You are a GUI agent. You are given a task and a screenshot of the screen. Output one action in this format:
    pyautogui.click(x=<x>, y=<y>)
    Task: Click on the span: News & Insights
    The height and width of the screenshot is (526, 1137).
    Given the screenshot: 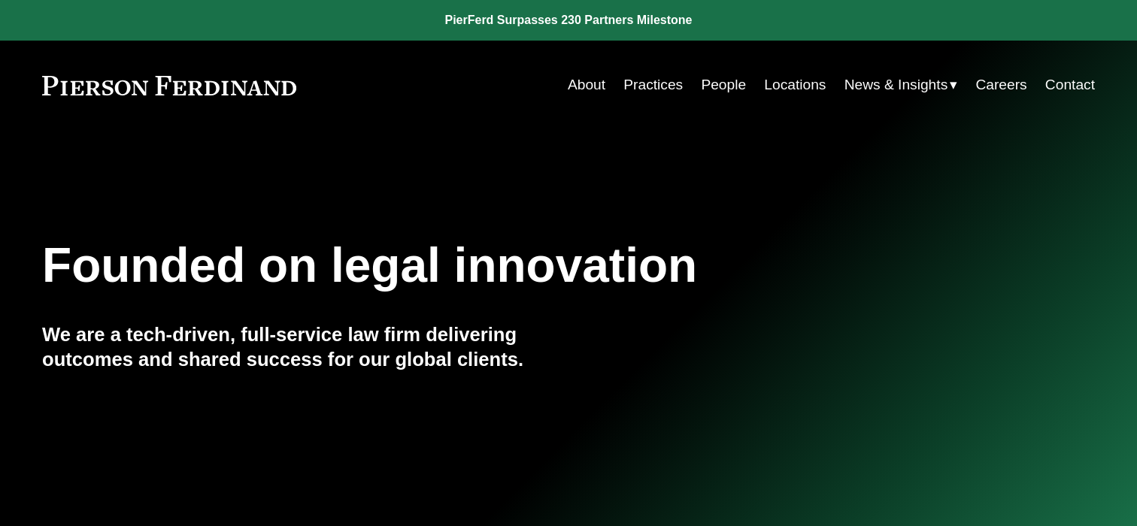 What is the action you would take?
    pyautogui.click(x=896, y=85)
    